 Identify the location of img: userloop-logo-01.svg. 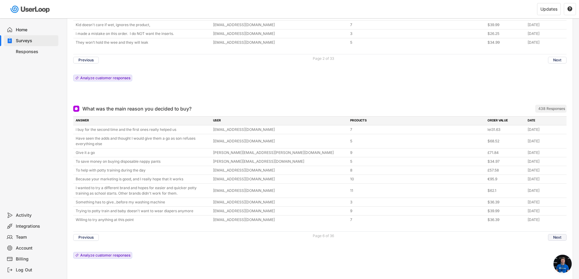
(30, 9).